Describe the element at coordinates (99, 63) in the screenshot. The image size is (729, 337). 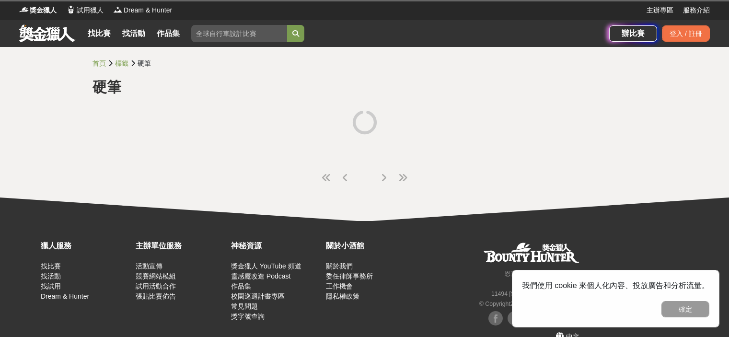
I see `a: 首頁` at that location.